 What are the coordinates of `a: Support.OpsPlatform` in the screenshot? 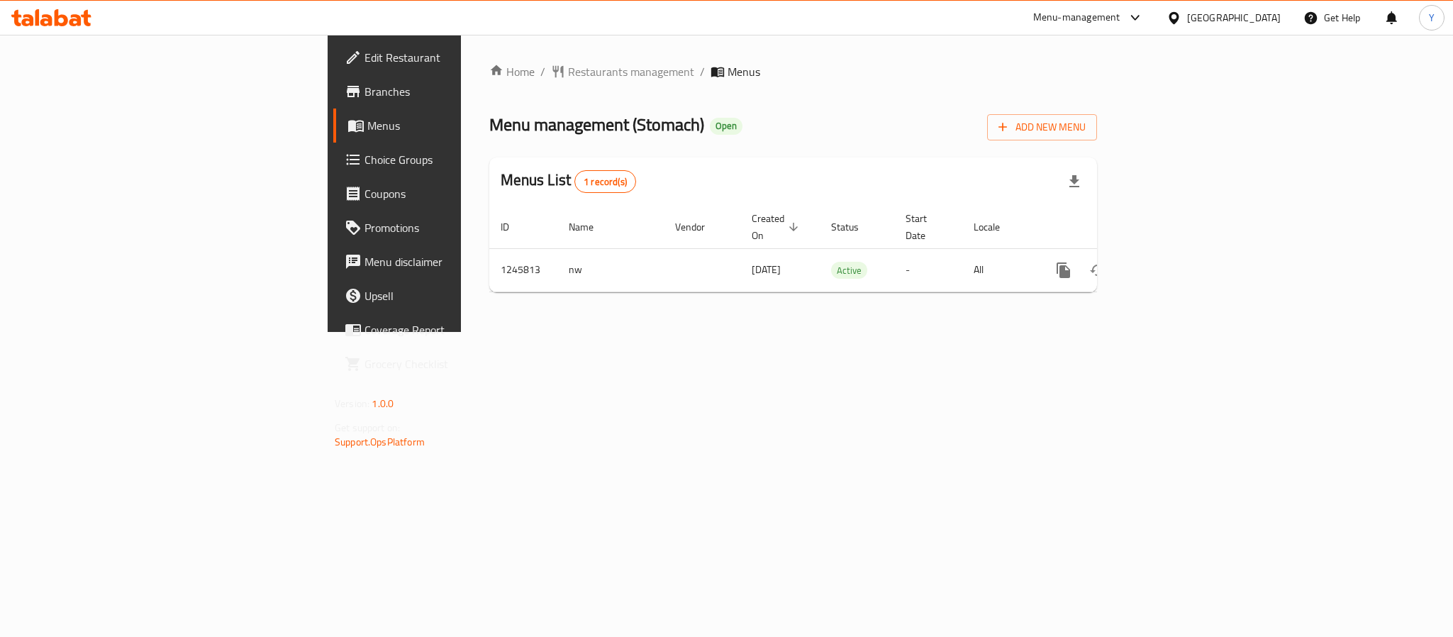 It's located at (379, 442).